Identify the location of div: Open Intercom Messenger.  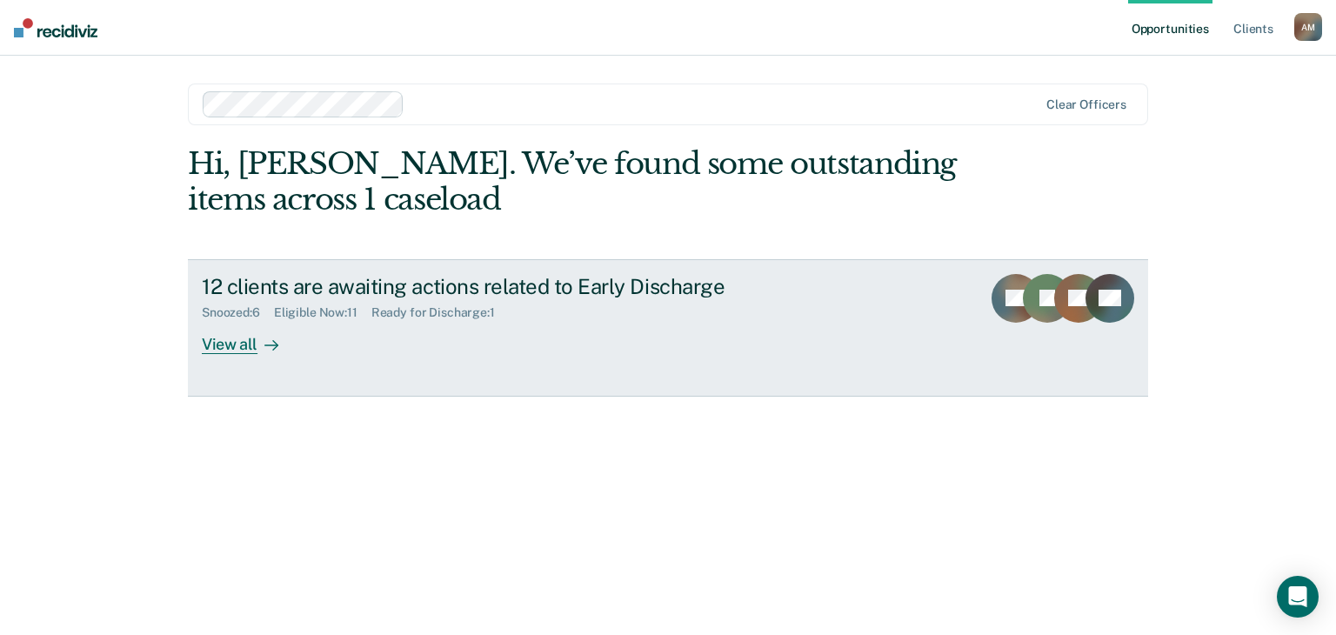
(1298, 597).